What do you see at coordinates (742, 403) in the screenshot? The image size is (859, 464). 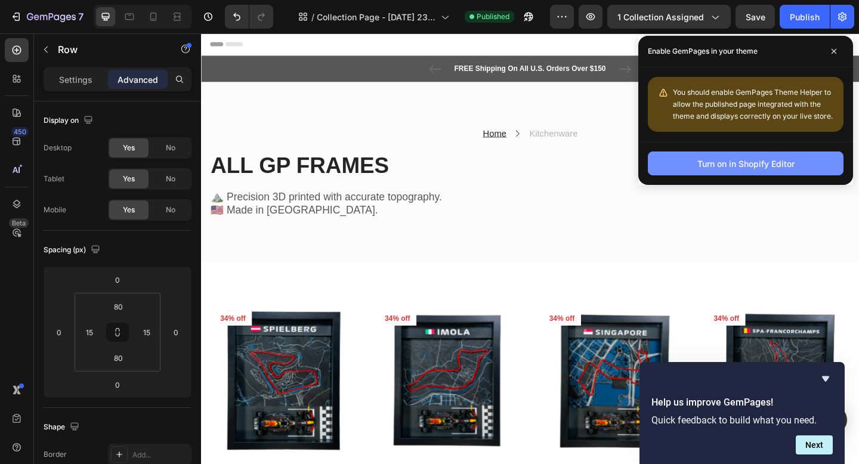 I see `h2: Help us improve GemPages!` at bounding box center [742, 403].